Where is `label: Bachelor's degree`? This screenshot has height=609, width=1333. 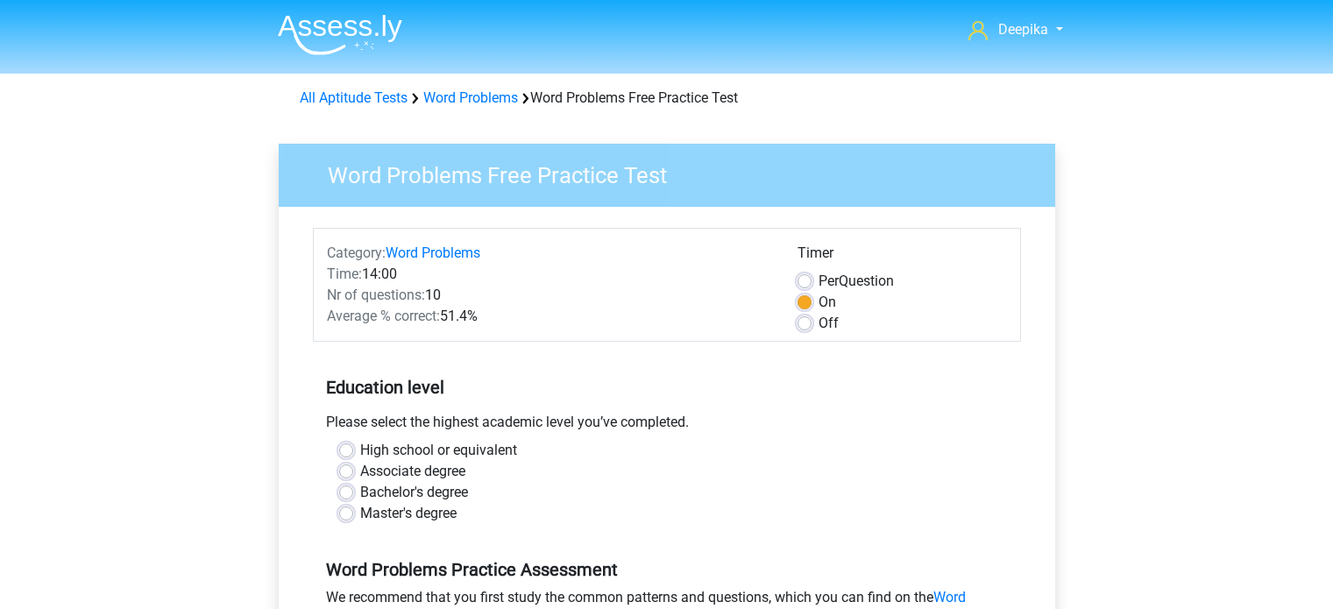 label: Bachelor's degree is located at coordinates (414, 493).